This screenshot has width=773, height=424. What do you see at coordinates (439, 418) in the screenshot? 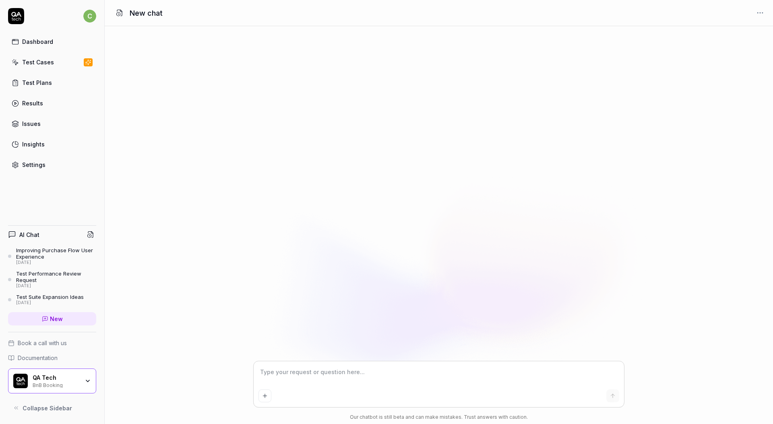
I see `div: Our chatbot is still beta and can make mistakes. Trust answers with caution.` at bounding box center [439, 418].